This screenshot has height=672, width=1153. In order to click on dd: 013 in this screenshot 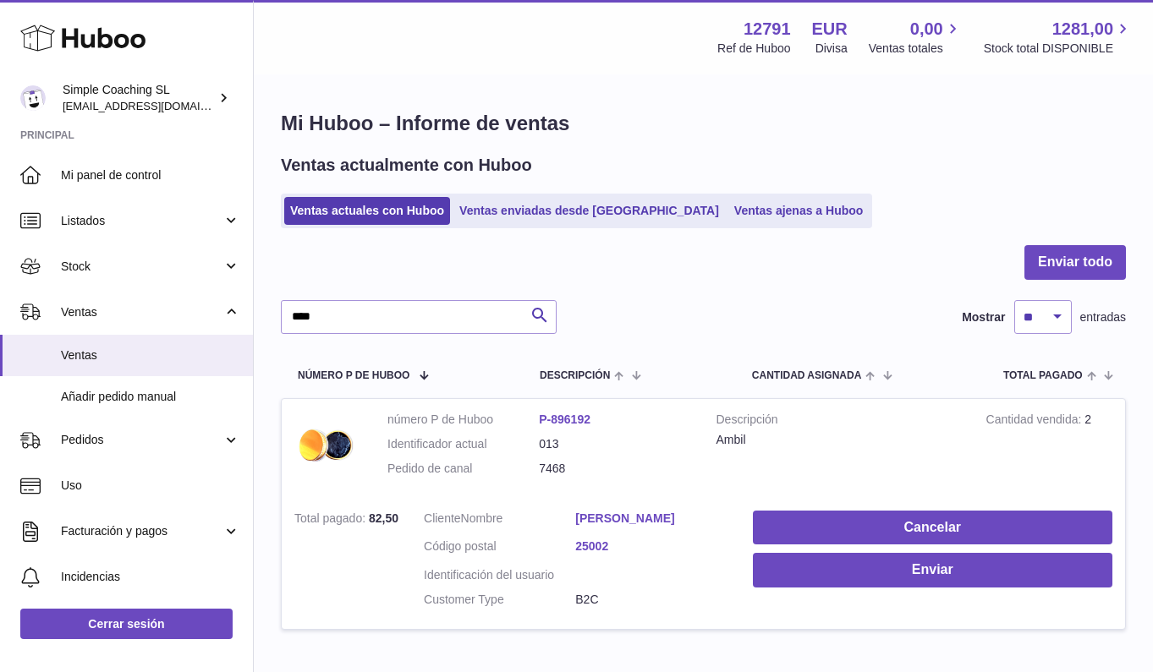, I will do `click(614, 444)`.